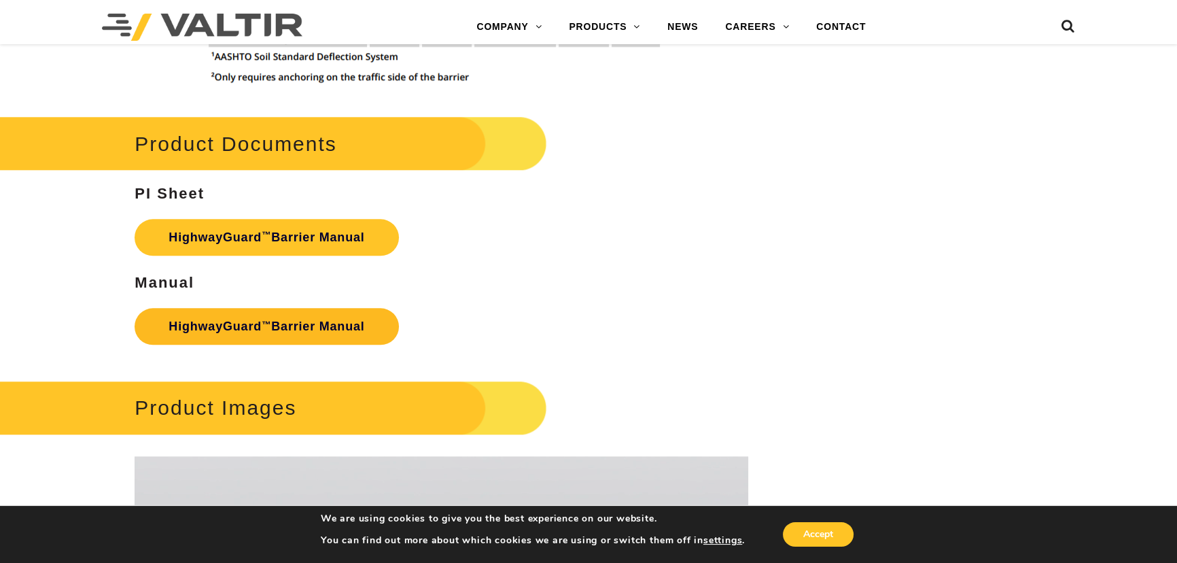 The height and width of the screenshot is (563, 1177). Describe the element at coordinates (509, 27) in the screenshot. I see `a: COMPANY` at that location.